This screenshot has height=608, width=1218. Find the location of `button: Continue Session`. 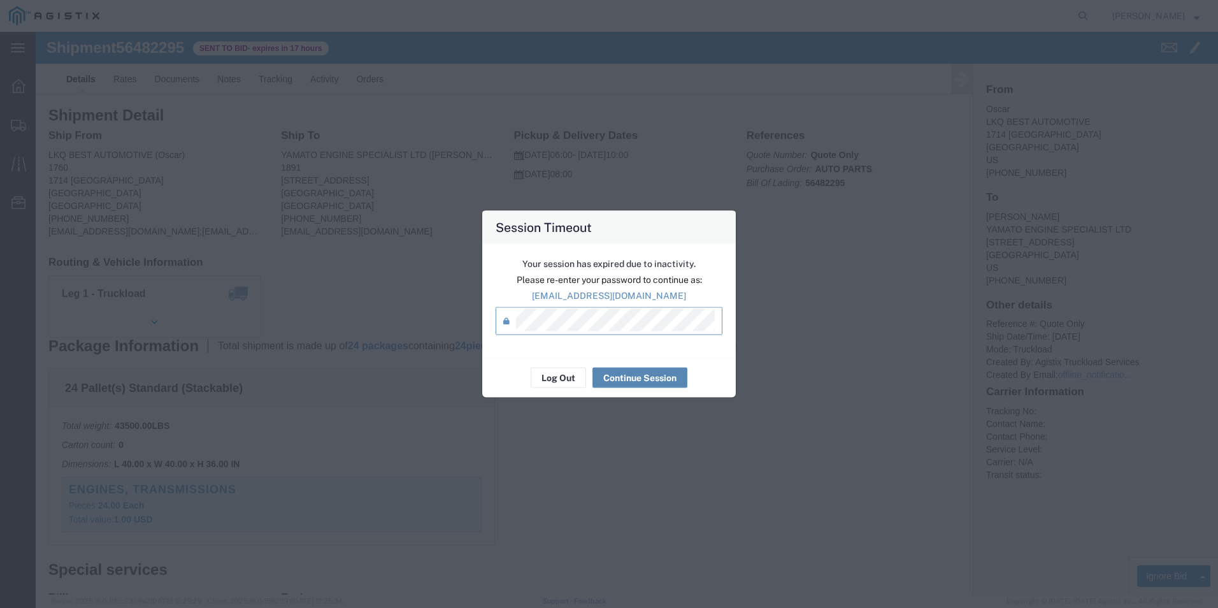

button: Continue Session is located at coordinates (640, 378).